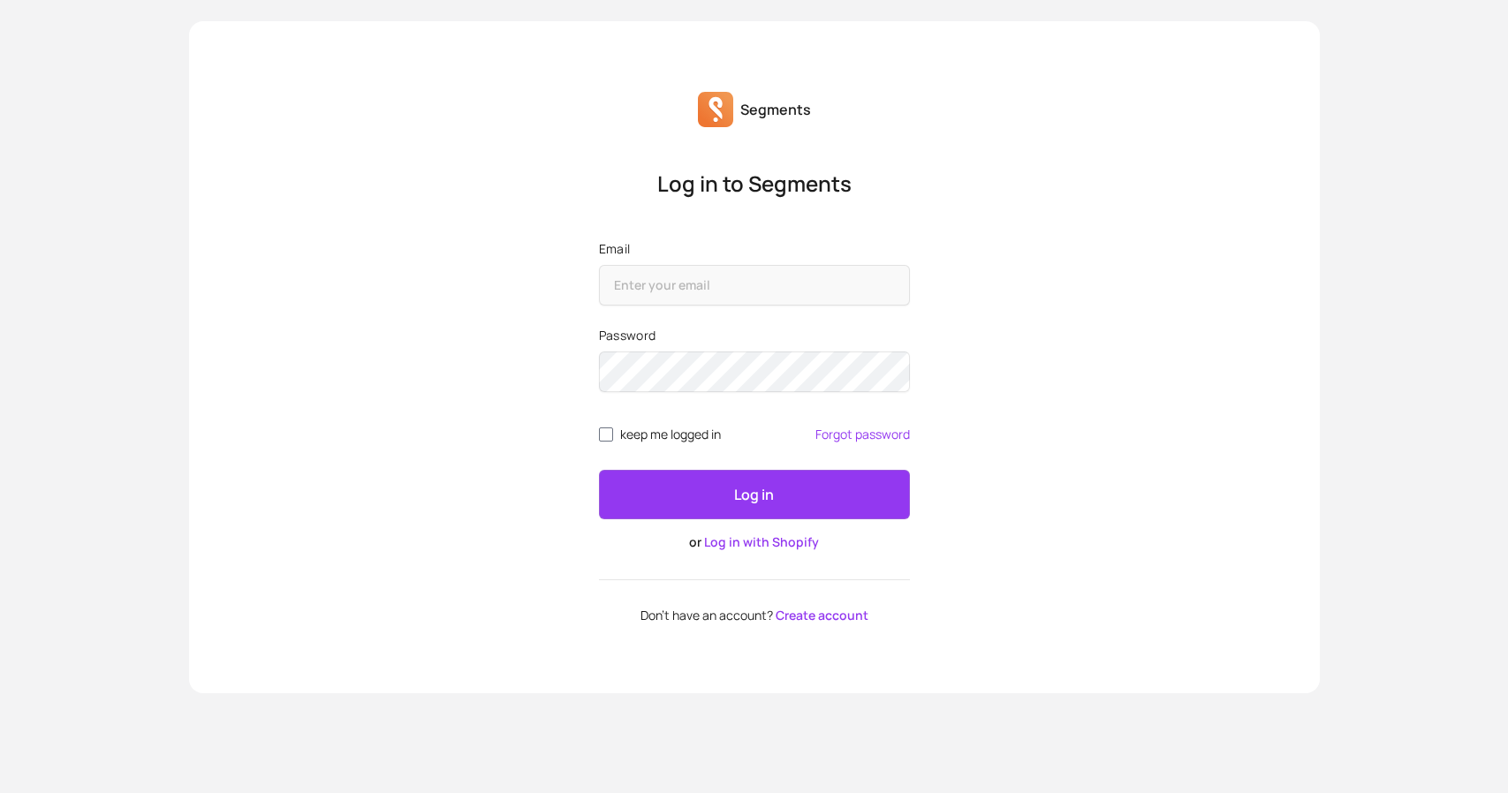  Describe the element at coordinates (754, 616) in the screenshot. I see `p: Don't have an account?` at that location.